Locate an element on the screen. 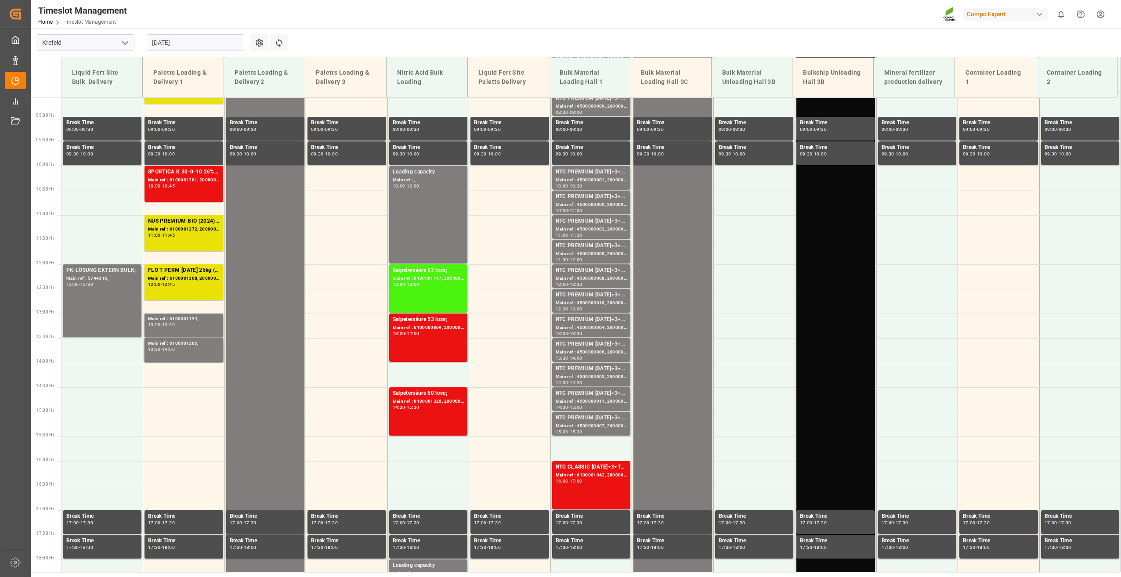 The height and width of the screenshot is (577, 1121). div: Container Loading 1 is located at coordinates (996, 77).